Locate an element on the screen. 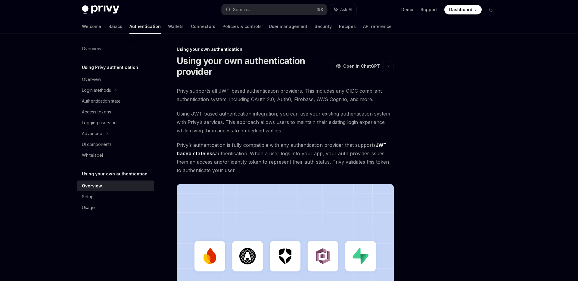 Image resolution: width=578 pixels, height=281 pixels. h5: Using Privy authentication is located at coordinates (110, 67).